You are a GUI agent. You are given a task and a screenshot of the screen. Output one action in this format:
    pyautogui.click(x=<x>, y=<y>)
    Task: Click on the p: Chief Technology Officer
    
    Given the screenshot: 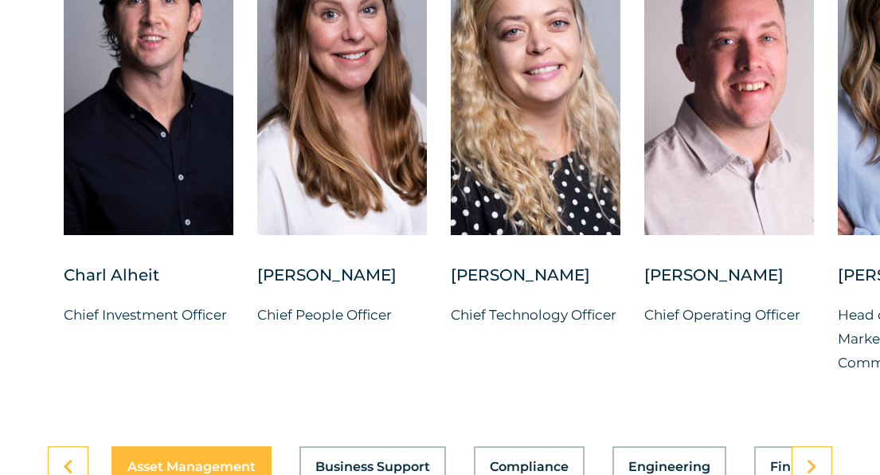 What is the action you would take?
    pyautogui.click(x=535, y=315)
    